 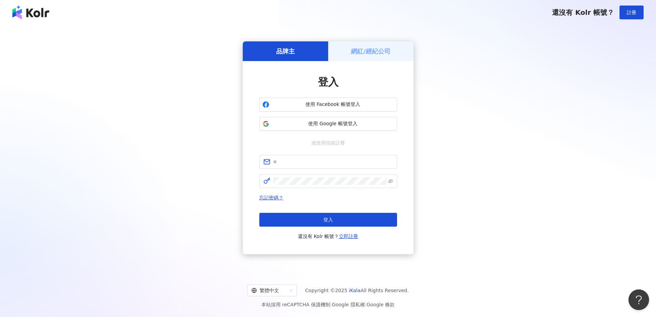 What do you see at coordinates (349, 304) in the screenshot?
I see `a: Google 隱私權` at bounding box center [349, 304].